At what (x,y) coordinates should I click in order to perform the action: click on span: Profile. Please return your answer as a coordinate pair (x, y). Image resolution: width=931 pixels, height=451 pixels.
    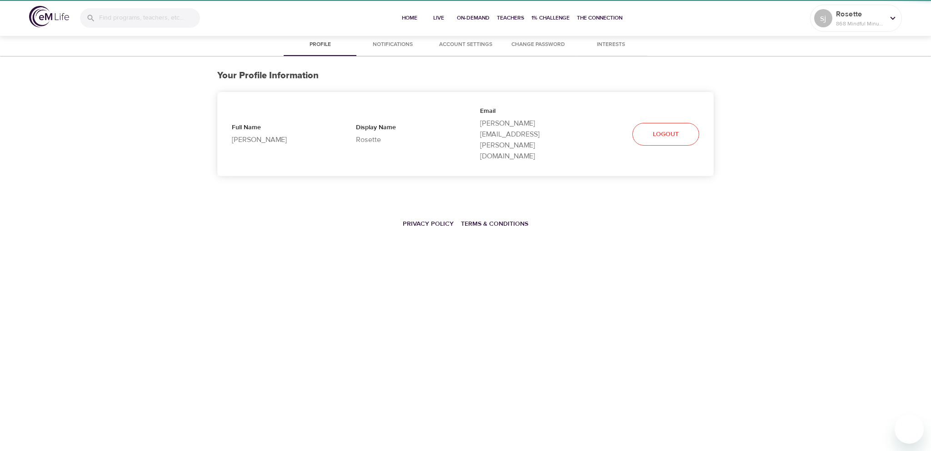
    Looking at the image, I should click on (320, 45).